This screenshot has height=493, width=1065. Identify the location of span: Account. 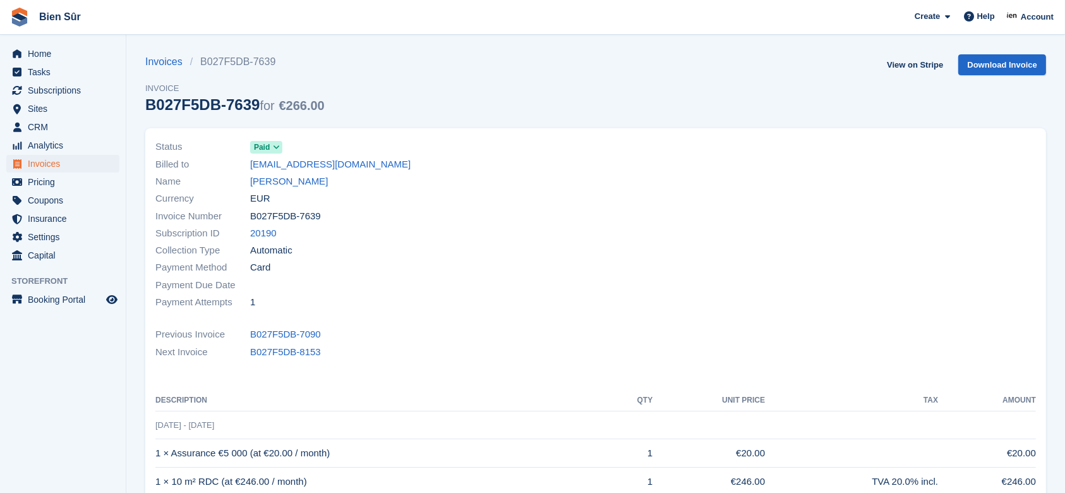
(1037, 17).